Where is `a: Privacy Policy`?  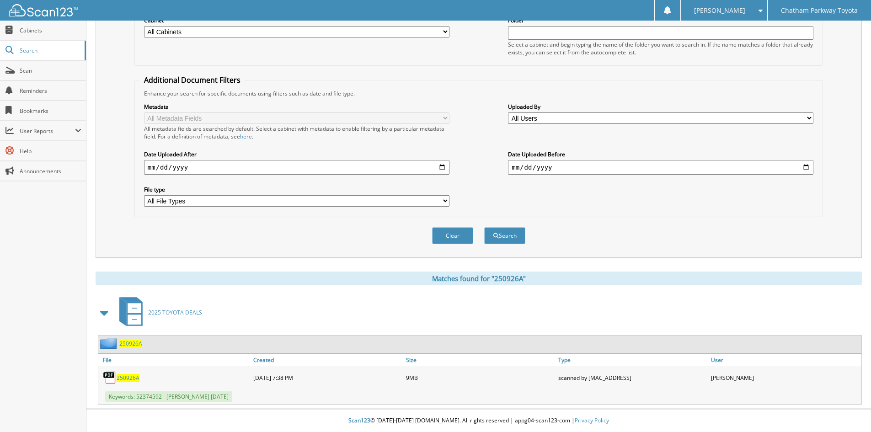 a: Privacy Policy is located at coordinates (592, 420).